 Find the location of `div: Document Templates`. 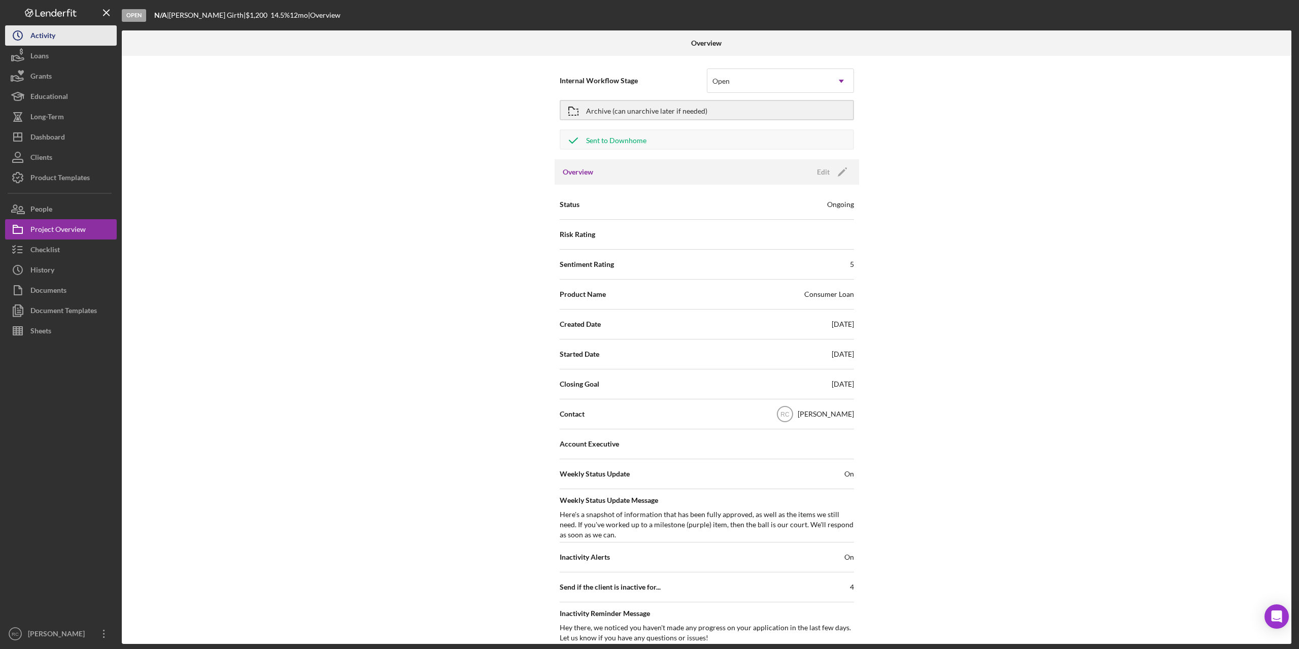

div: Document Templates is located at coordinates (63, 312).